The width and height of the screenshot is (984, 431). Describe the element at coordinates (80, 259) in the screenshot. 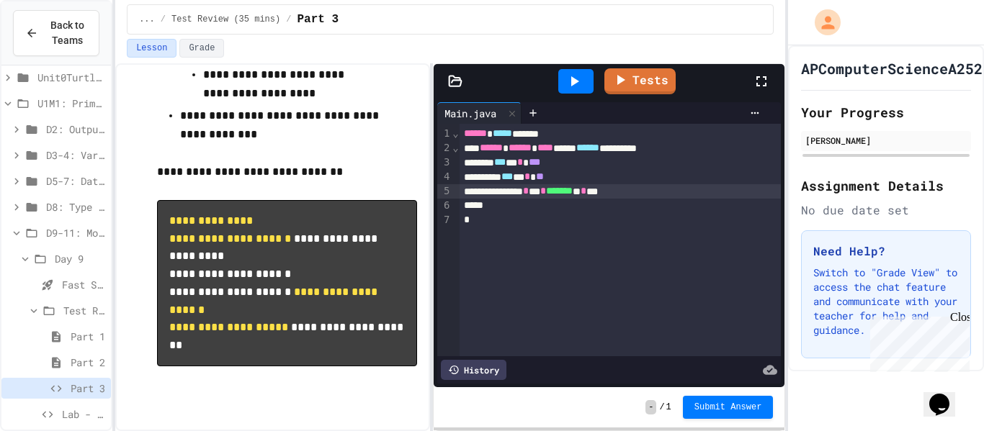

I see `span: Day 9` at that location.